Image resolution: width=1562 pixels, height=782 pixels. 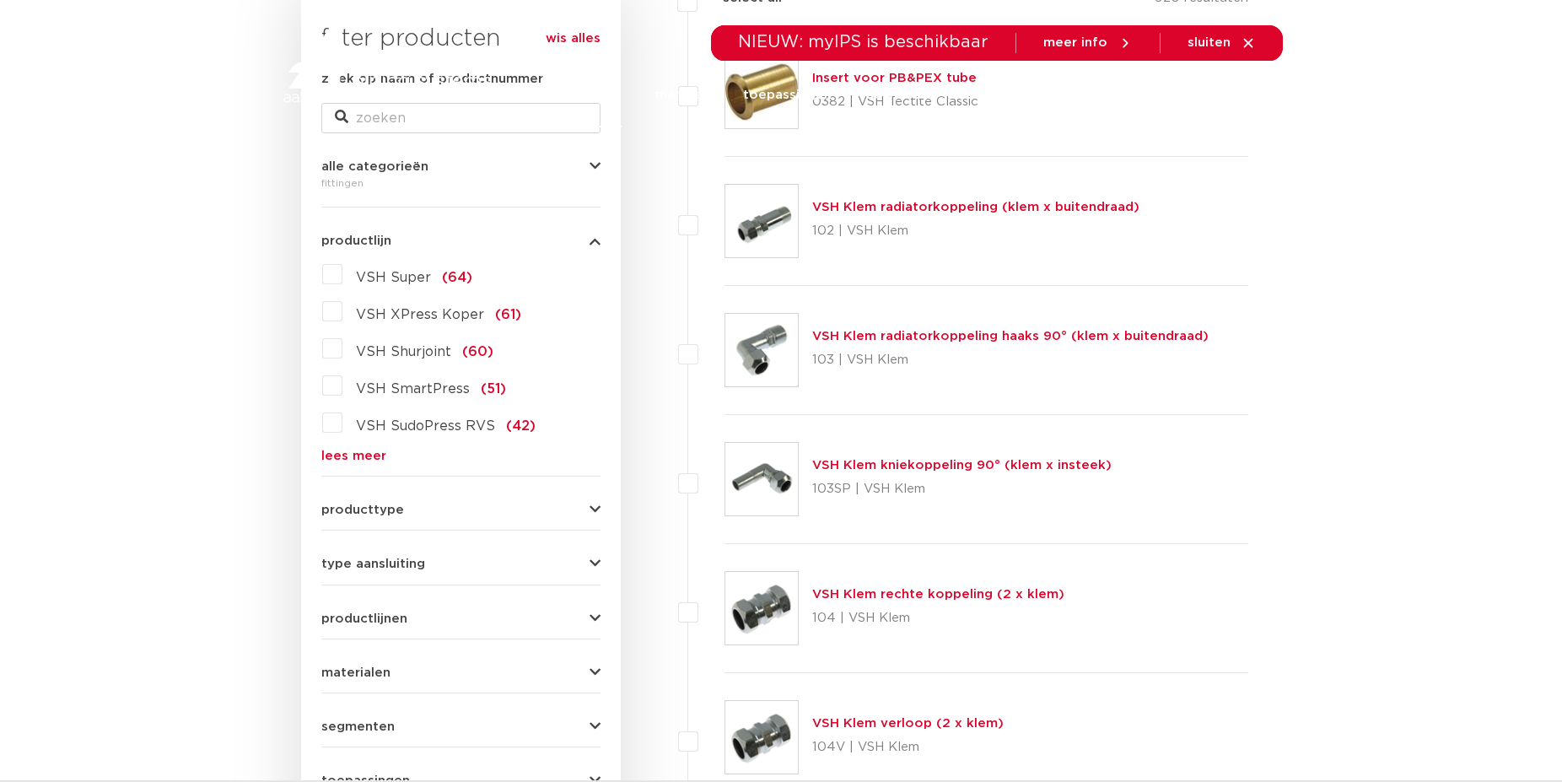 What do you see at coordinates (420, 315) in the screenshot?
I see `span: VSH XPress Koper` at bounding box center [420, 315].